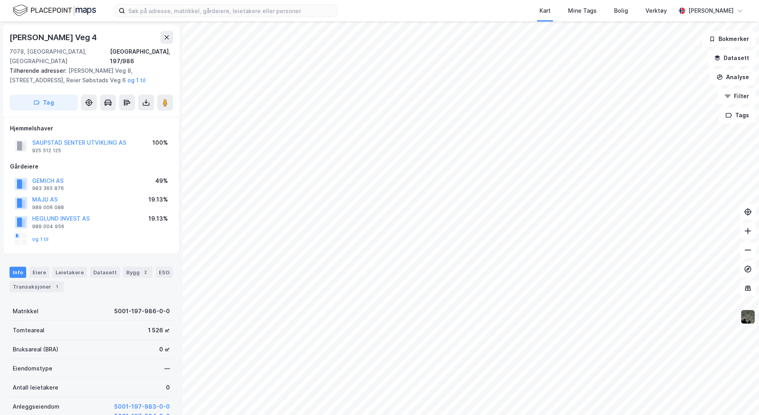 Image resolution: width=759 pixels, height=415 pixels. Describe the element at coordinates (39, 70) in the screenshot. I see `span: Tilhørende adresser:` at that location.